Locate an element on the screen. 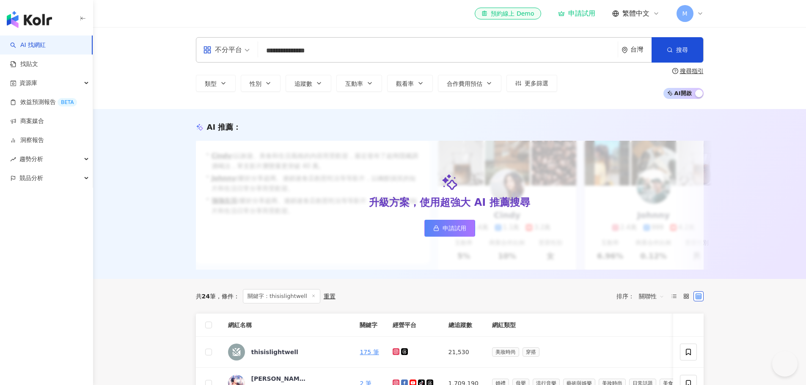 Image resolution: width=806 pixels, height=385 pixels. span: 申請試用 is located at coordinates (454, 228).